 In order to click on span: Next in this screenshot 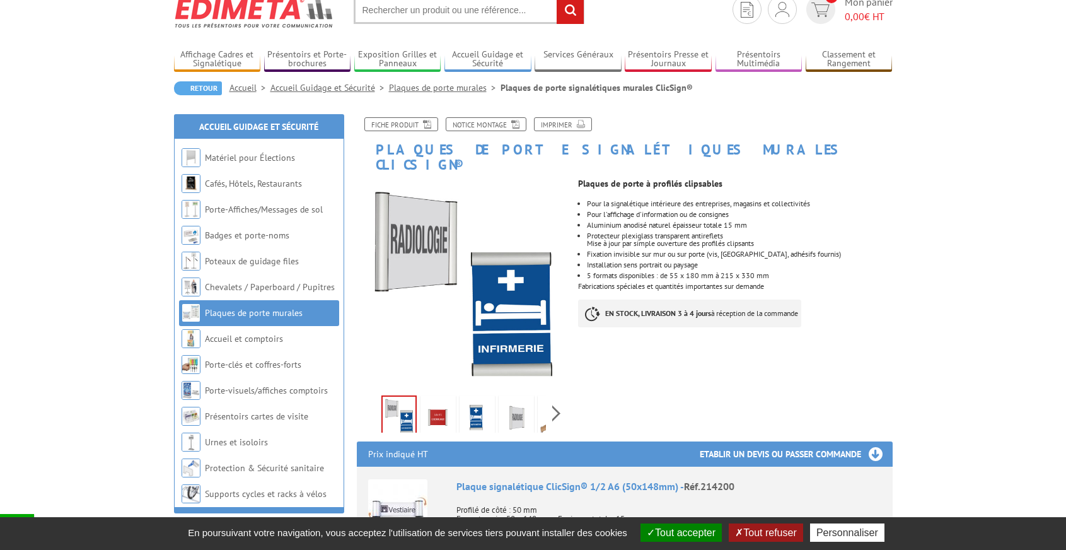, I will do `click(556, 413)`.